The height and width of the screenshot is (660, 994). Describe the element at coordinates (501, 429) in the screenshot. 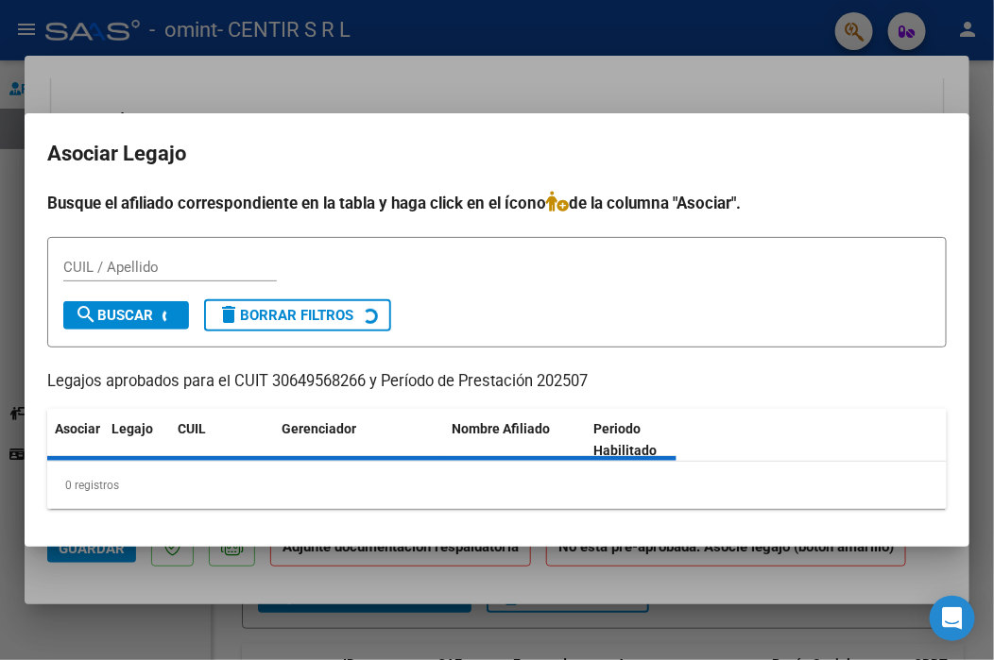

I see `span: Nombre Afiliado` at that location.